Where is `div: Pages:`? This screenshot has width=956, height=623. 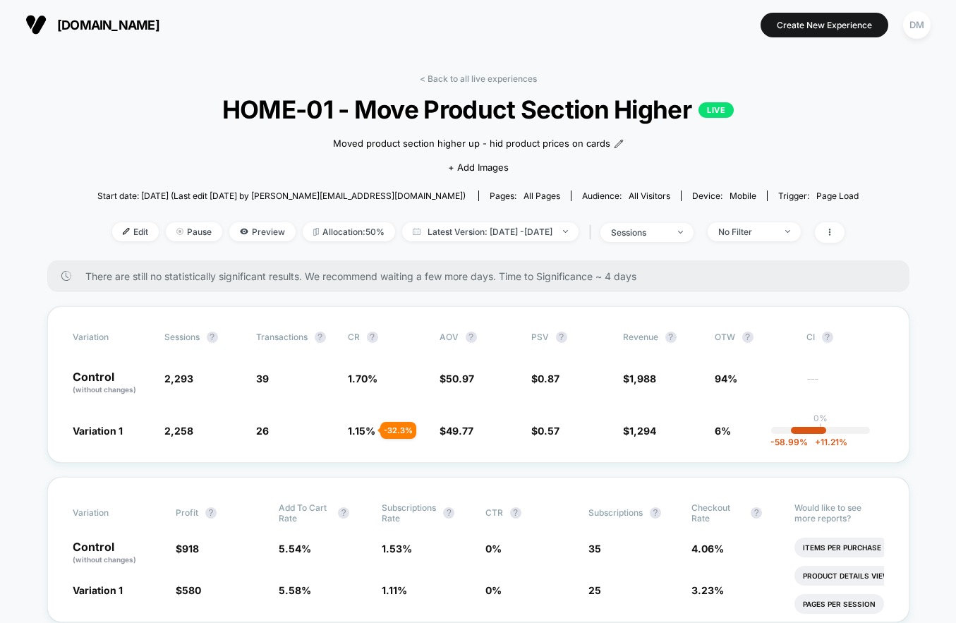 div: Pages: is located at coordinates (525, 196).